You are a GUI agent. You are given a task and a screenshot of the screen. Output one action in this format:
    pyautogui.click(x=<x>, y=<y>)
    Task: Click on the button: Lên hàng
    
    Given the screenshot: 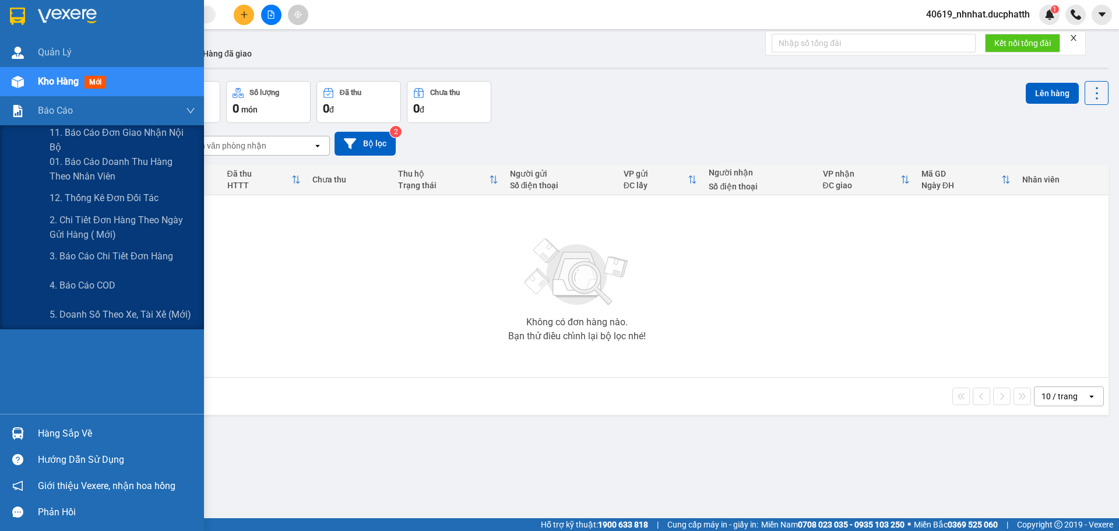 What is the action you would take?
    pyautogui.click(x=1052, y=93)
    